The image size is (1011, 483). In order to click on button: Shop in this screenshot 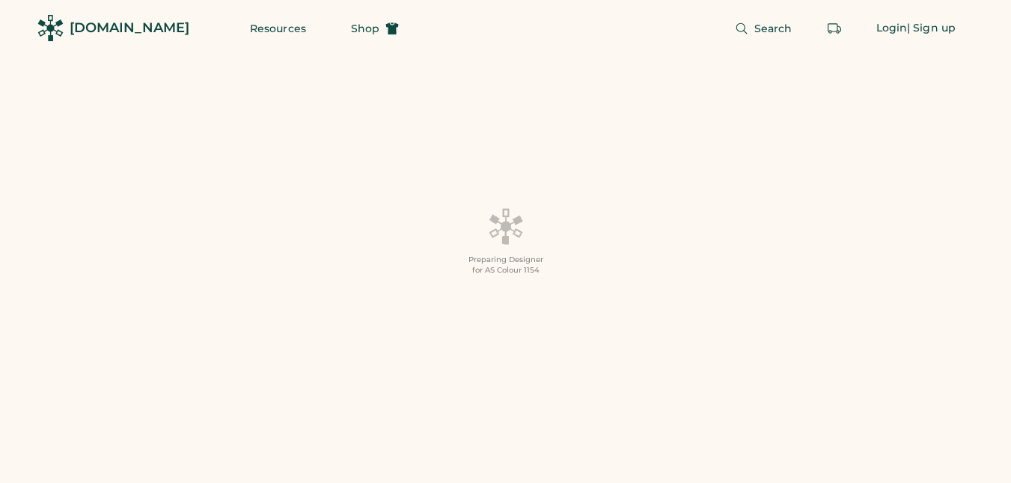, I will do `click(375, 28)`.